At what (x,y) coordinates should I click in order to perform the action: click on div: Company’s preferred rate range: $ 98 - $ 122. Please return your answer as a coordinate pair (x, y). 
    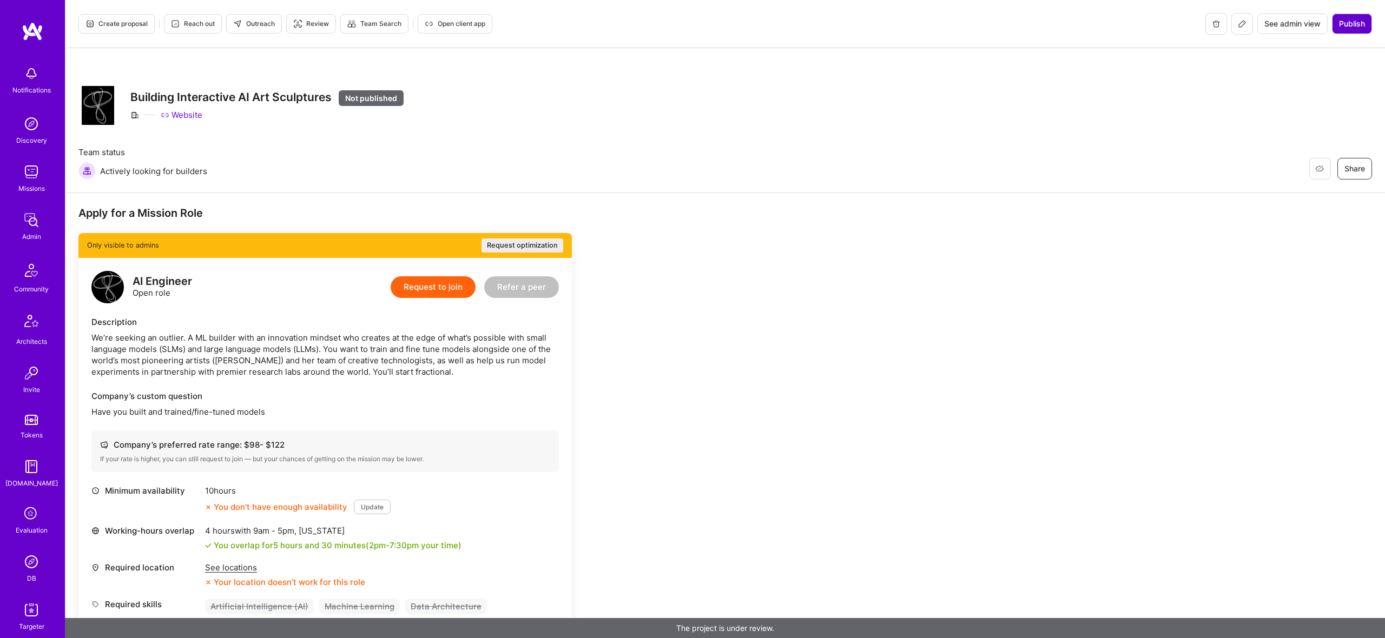
    Looking at the image, I should click on (325, 445).